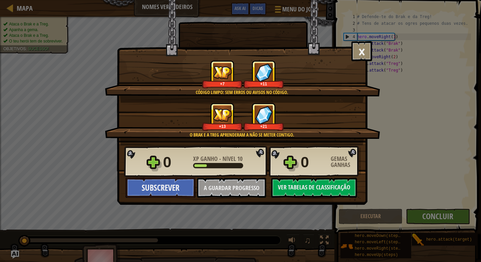 This screenshot has width=481, height=262. Describe the element at coordinates (229, 158) in the screenshot. I see `span: Nível` at that location.